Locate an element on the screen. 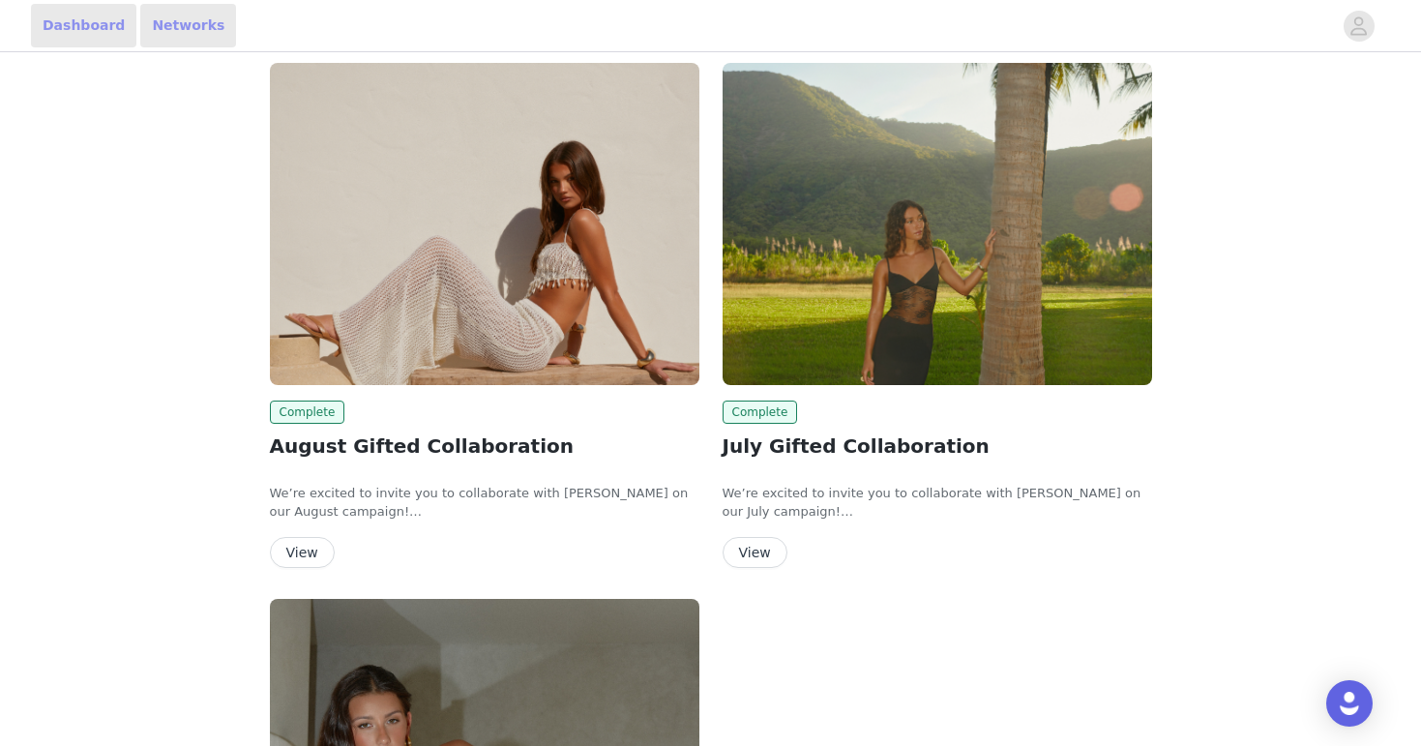 The width and height of the screenshot is (1421, 746). div: avatar is located at coordinates (1358, 26).